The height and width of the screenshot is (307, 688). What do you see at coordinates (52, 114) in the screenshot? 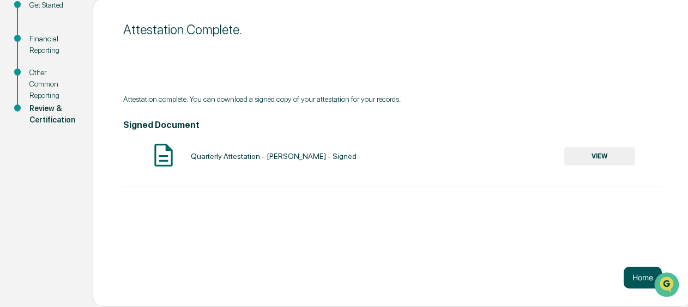
I see `div: Review & Certification` at bounding box center [52, 114].